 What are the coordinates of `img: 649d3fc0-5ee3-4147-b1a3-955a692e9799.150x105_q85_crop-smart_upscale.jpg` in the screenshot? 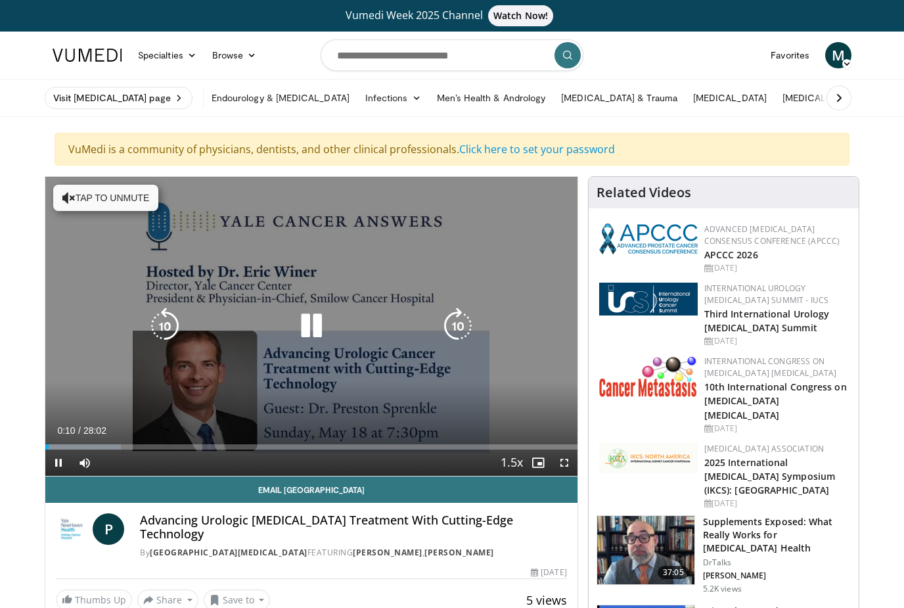 It's located at (646, 550).